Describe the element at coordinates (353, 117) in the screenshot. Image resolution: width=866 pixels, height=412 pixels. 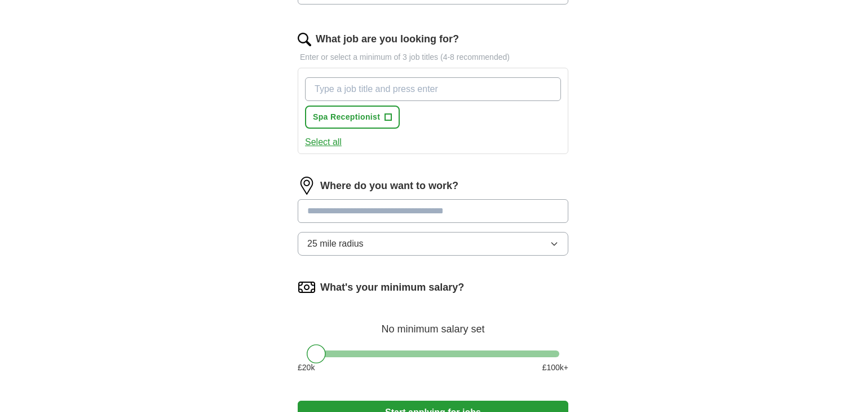
I see `button: Spa Receptionist` at that location.